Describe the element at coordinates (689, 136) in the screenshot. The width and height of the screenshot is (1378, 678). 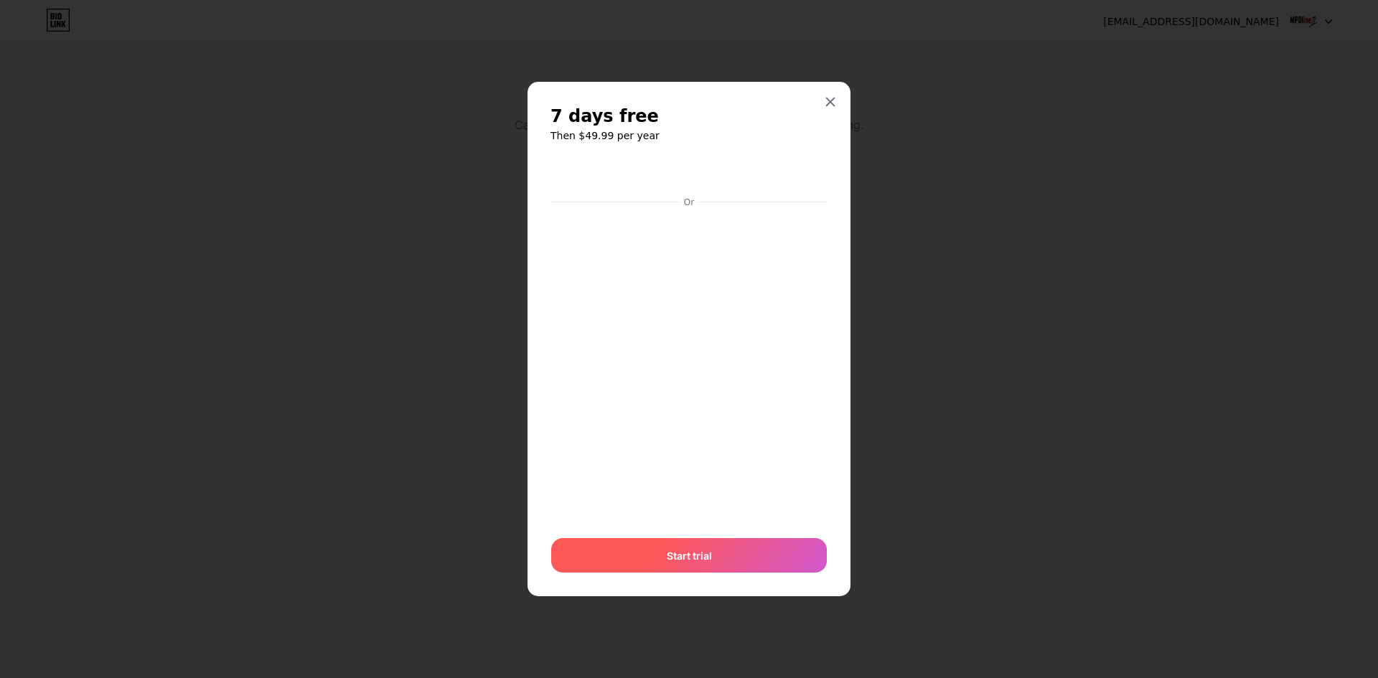
I see `h6: Then $49.99 per year` at that location.